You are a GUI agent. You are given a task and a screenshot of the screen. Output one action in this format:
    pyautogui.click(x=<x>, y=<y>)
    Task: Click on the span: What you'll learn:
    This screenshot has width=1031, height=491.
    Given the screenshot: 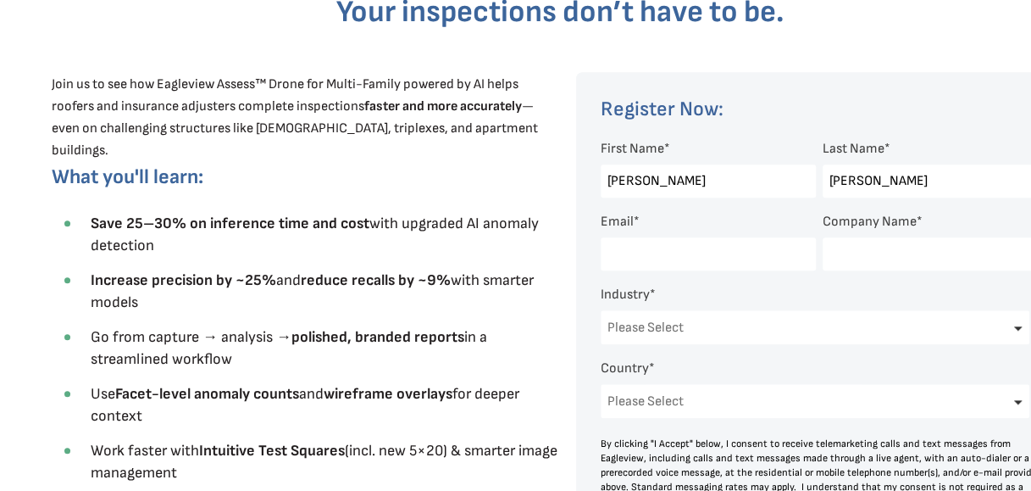 What is the action you would take?
    pyautogui.click(x=127, y=176)
    